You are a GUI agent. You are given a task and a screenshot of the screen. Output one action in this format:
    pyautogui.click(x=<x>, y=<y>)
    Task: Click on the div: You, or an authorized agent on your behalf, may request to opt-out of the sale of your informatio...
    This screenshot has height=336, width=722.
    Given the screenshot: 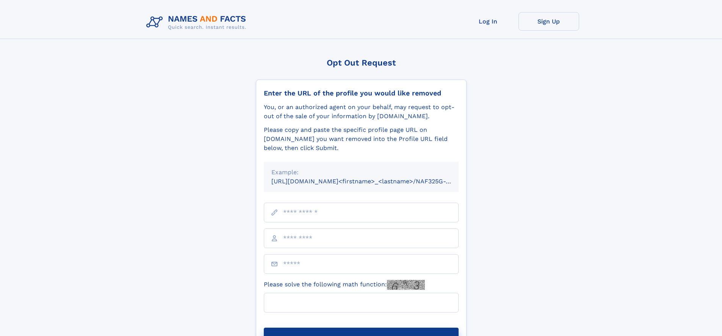 What is the action you would take?
    pyautogui.click(x=361, y=112)
    